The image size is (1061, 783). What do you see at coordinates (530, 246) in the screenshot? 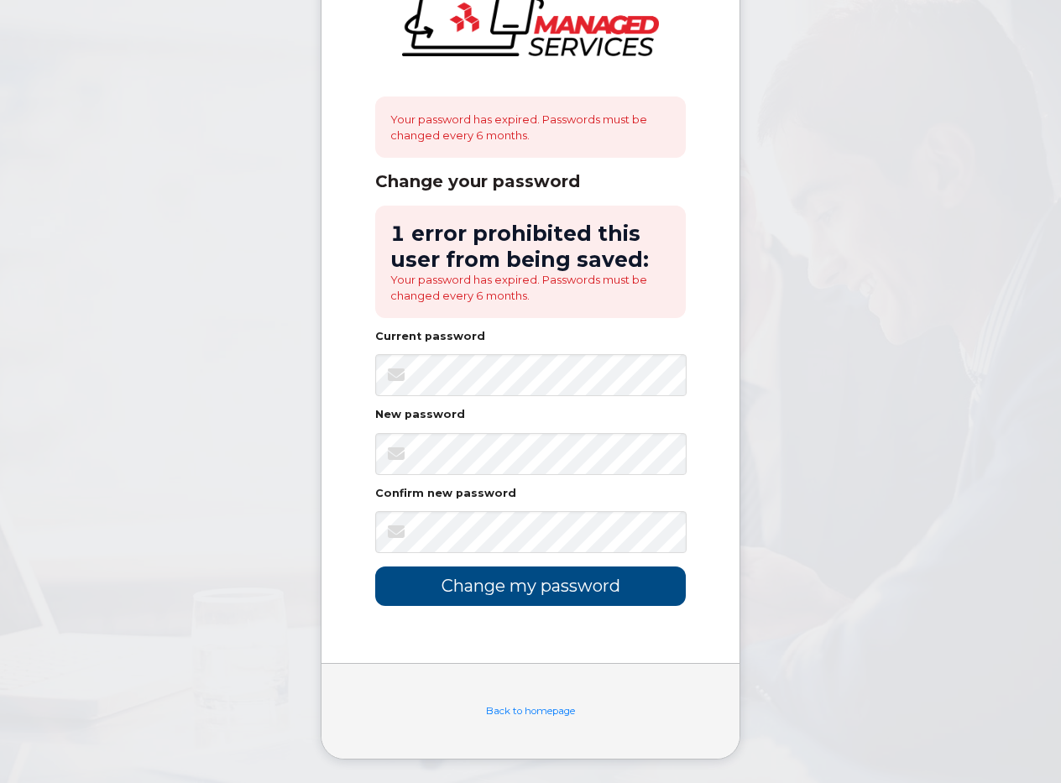
I see `h2: 1 error prohibited this user from being saved:` at bounding box center [530, 246].